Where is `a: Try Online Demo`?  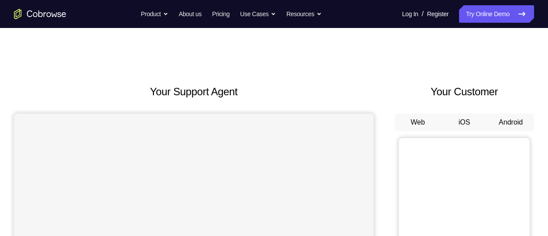 a: Try Online Demo is located at coordinates (497, 14).